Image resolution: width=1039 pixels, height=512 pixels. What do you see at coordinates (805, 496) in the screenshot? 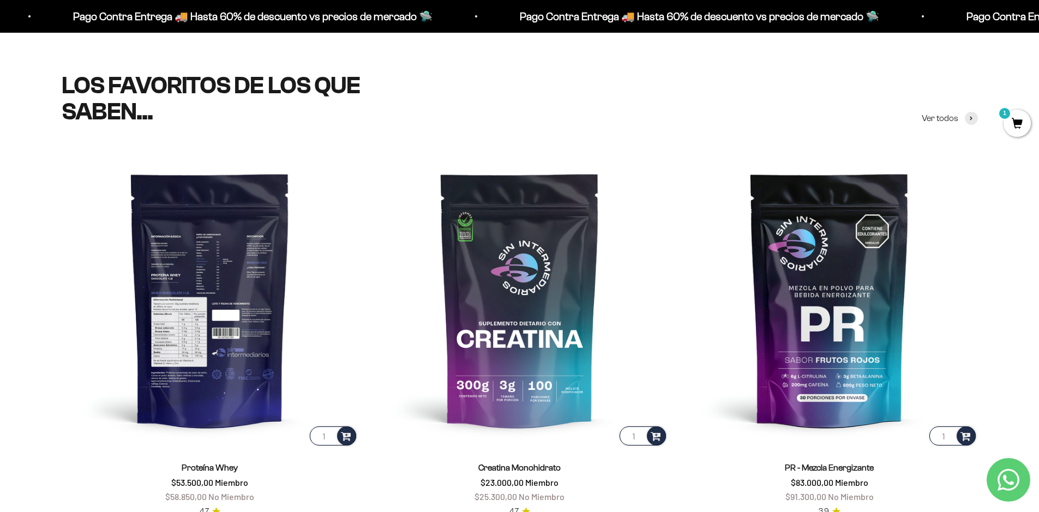
I see `span: $91.300,00` at bounding box center [805, 496].